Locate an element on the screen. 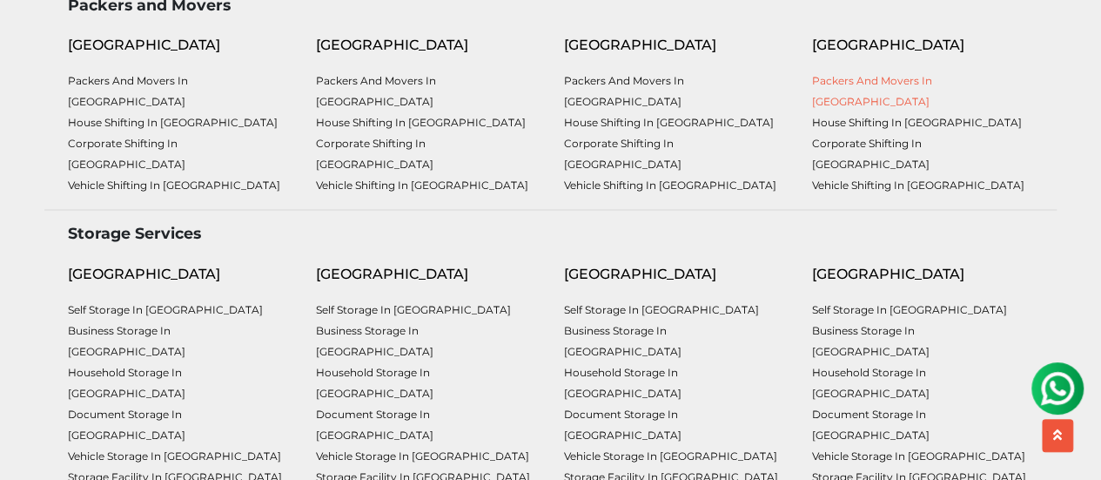  h3: Storage Services is located at coordinates (551, 232).